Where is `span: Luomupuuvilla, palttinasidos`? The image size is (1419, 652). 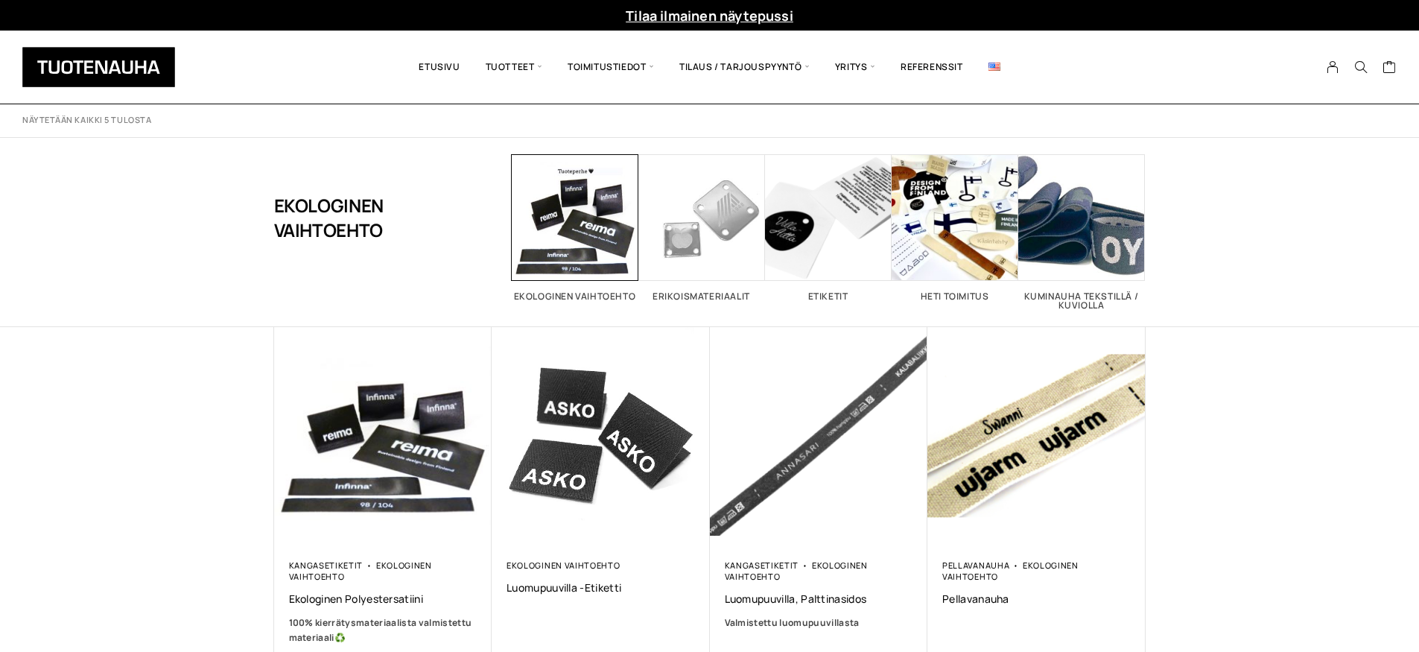 span: Luomupuuvilla, palttinasidos is located at coordinates (819, 598).